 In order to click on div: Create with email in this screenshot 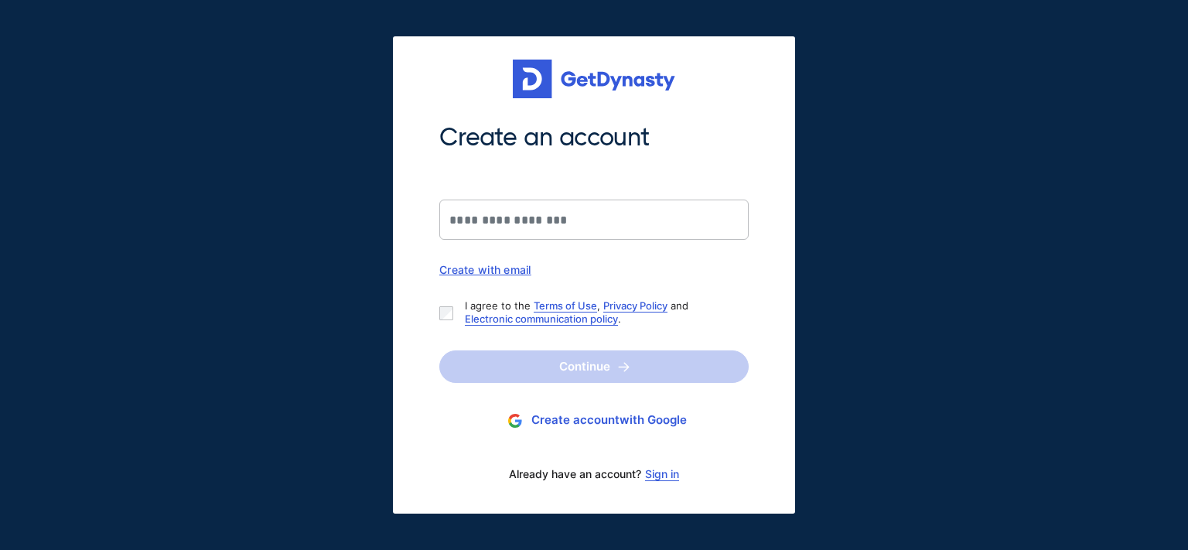, I will do `click(594, 269)`.